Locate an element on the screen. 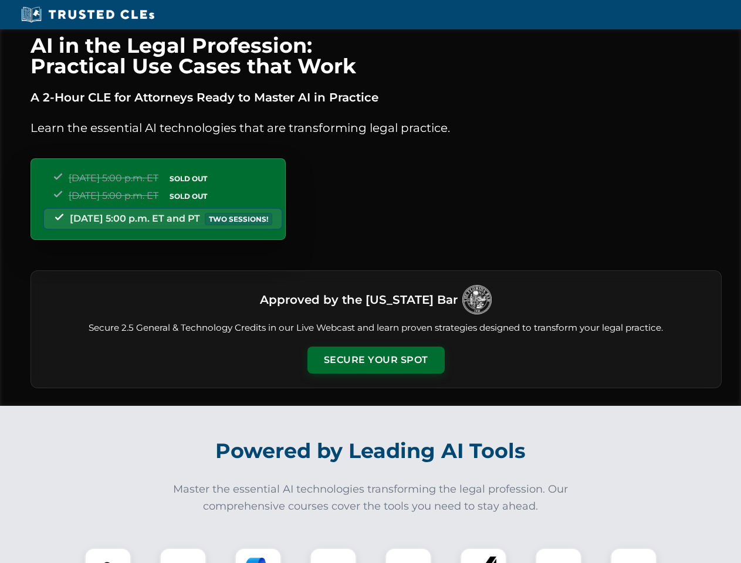 This screenshot has height=563, width=741. p: Secure 2.5 General & Technology Credits in our Live Webcast and learn proven strategies designed ... is located at coordinates (376, 328).